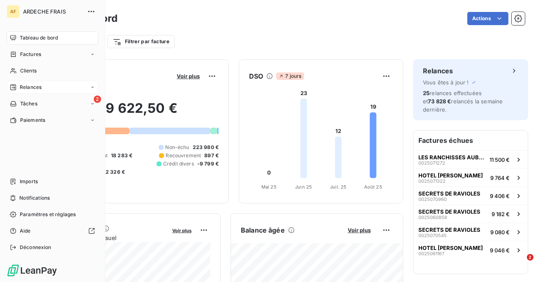 This screenshot has height=282, width=538. Describe the element at coordinates (471, 195) in the screenshot. I see `button: SECRETS DE RAVIOLES00250709609 406 €` at that location.